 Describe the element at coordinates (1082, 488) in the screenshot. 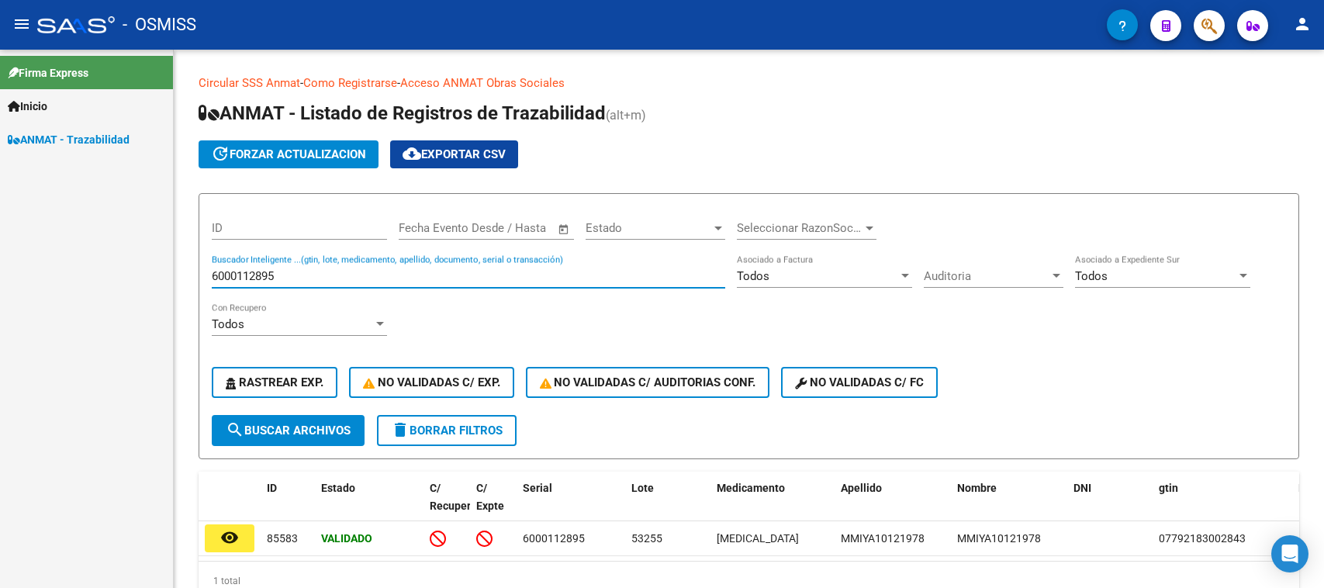

I see `span: DNI` at that location.